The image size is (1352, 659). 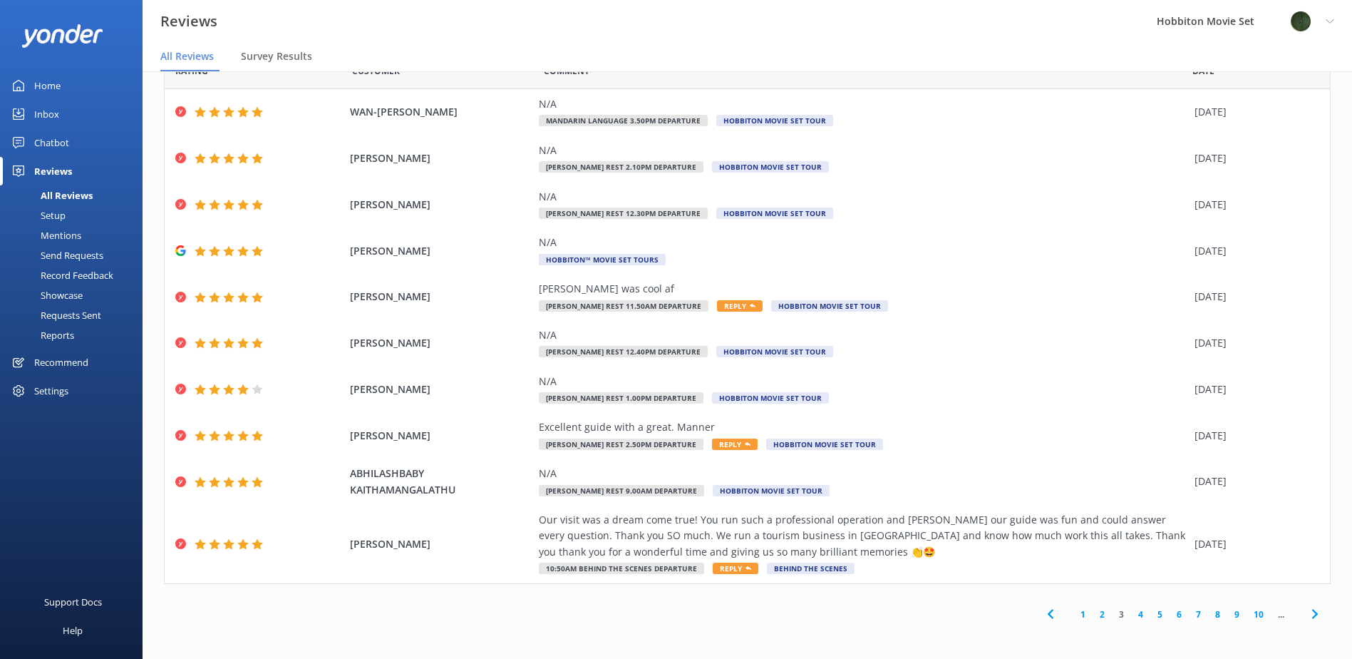 I want to click on img: 34-1720495293.png, so click(x=1301, y=21).